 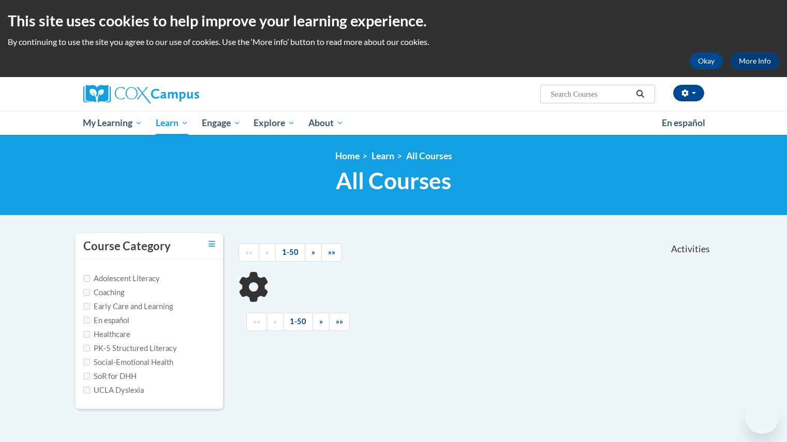 What do you see at coordinates (141, 94) in the screenshot?
I see `img: Cox Campus` at bounding box center [141, 94].